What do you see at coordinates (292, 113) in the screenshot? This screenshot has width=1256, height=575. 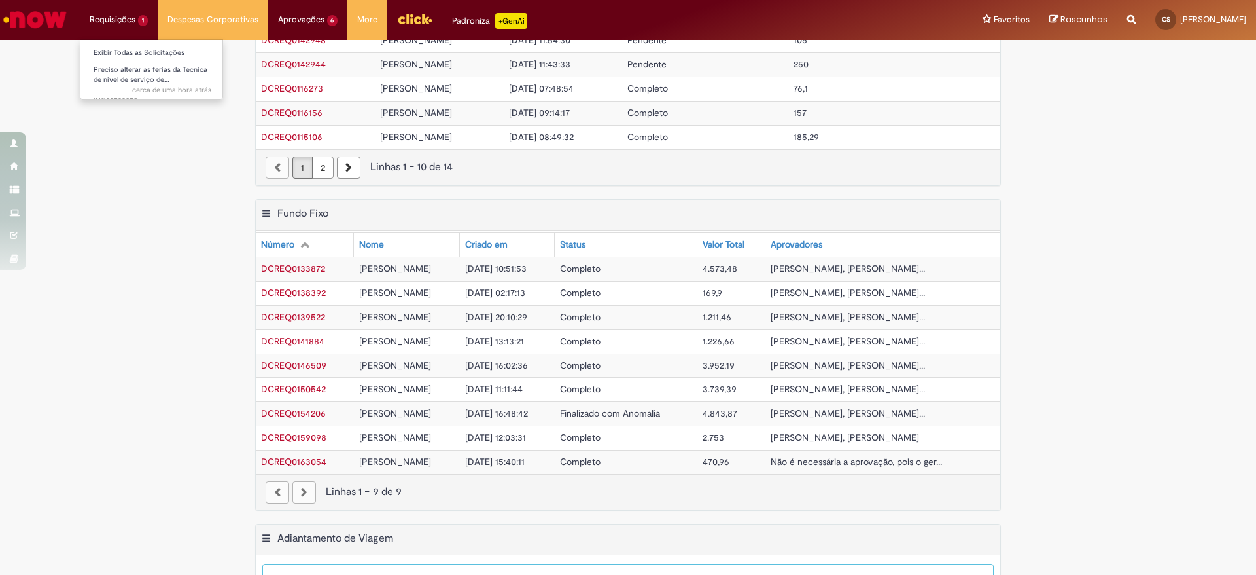 I see `a: Abrir Registro: DCREQ0116156` at bounding box center [292, 113].